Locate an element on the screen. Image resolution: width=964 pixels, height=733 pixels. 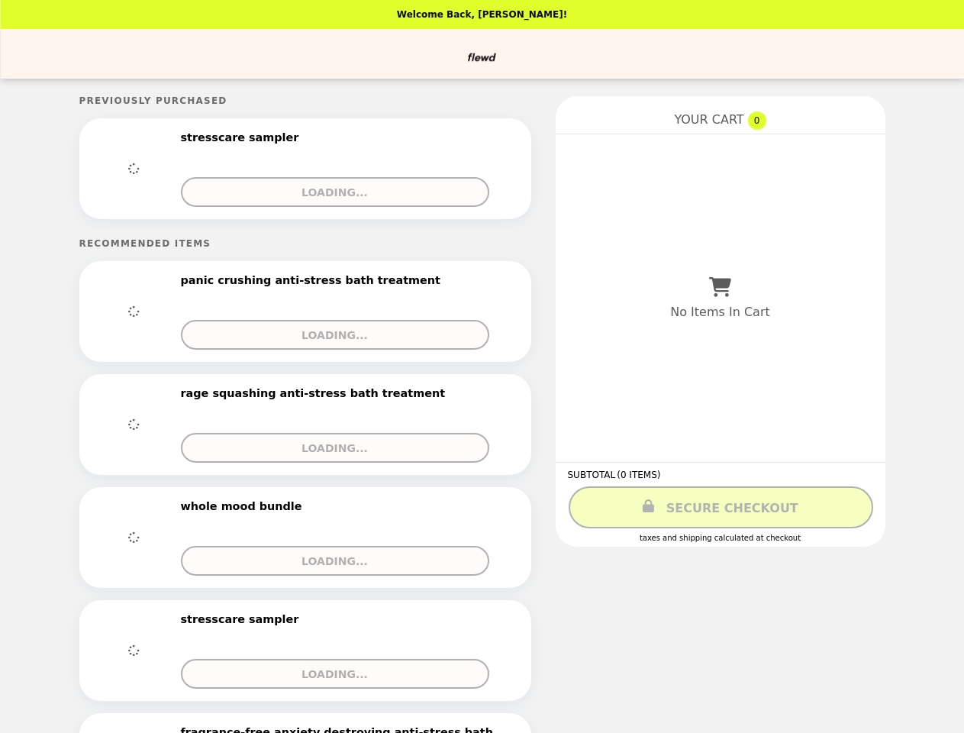
span: SUBTOTAL is located at coordinates (593, 475).